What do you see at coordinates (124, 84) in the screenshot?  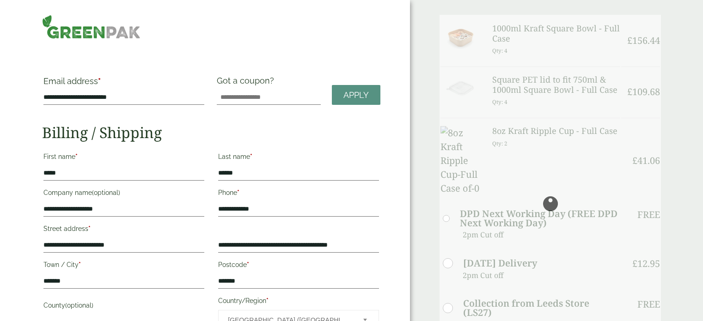 I see `label: Email address` at bounding box center [124, 84].